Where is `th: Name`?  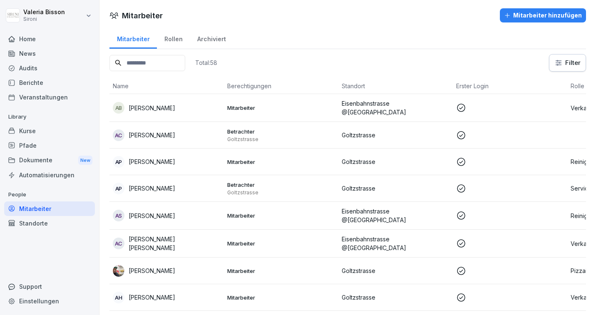
th: Name is located at coordinates (166, 86).